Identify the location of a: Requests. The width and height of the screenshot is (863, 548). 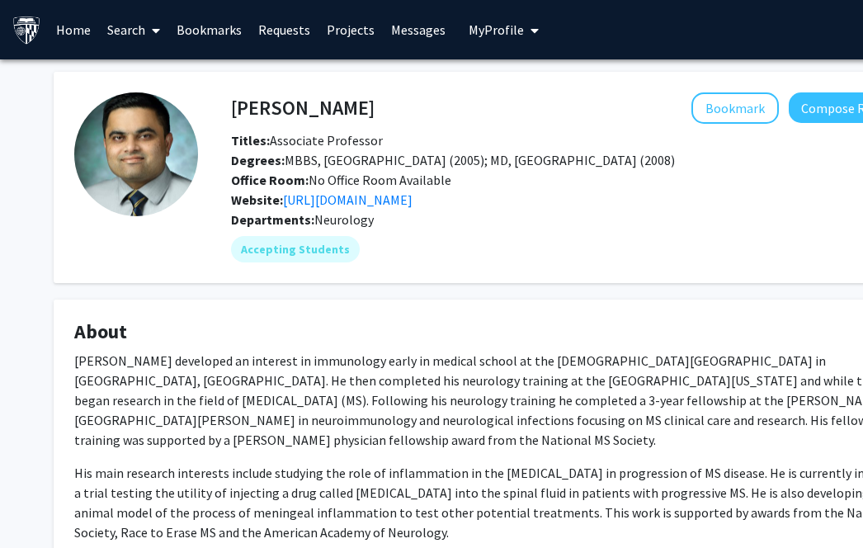
(284, 30).